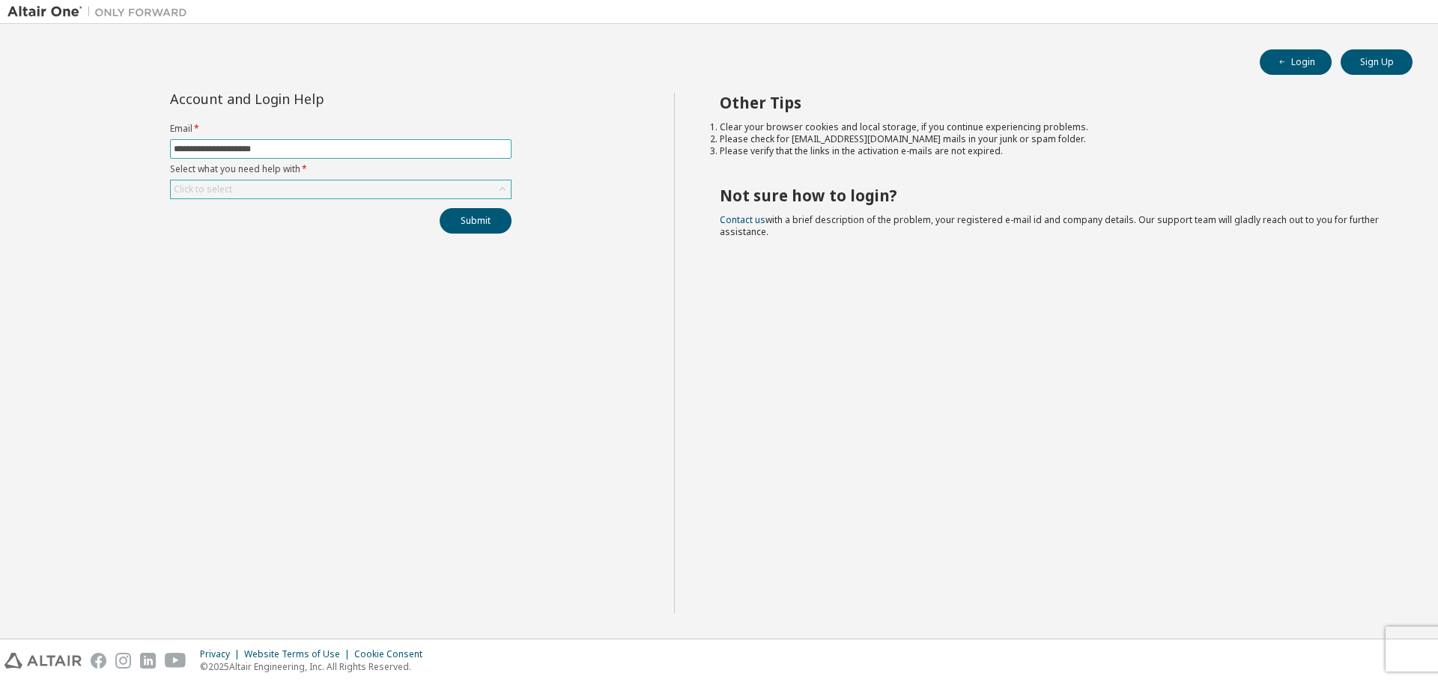 The width and height of the screenshot is (1438, 682). Describe the element at coordinates (1053, 127) in the screenshot. I see `li: Clear your browser cookies and local storage, if you continue experiencing problems.` at that location.